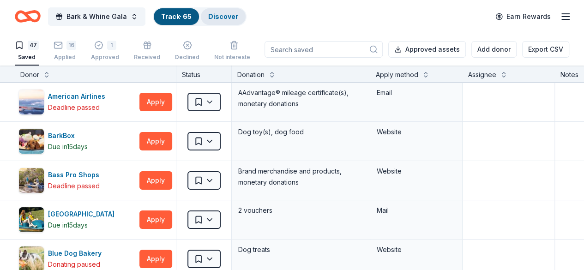 The height and width of the screenshot is (270, 584). Describe the element at coordinates (31, 181) in the screenshot. I see `img: Image for Bass Pro Shops` at that location.